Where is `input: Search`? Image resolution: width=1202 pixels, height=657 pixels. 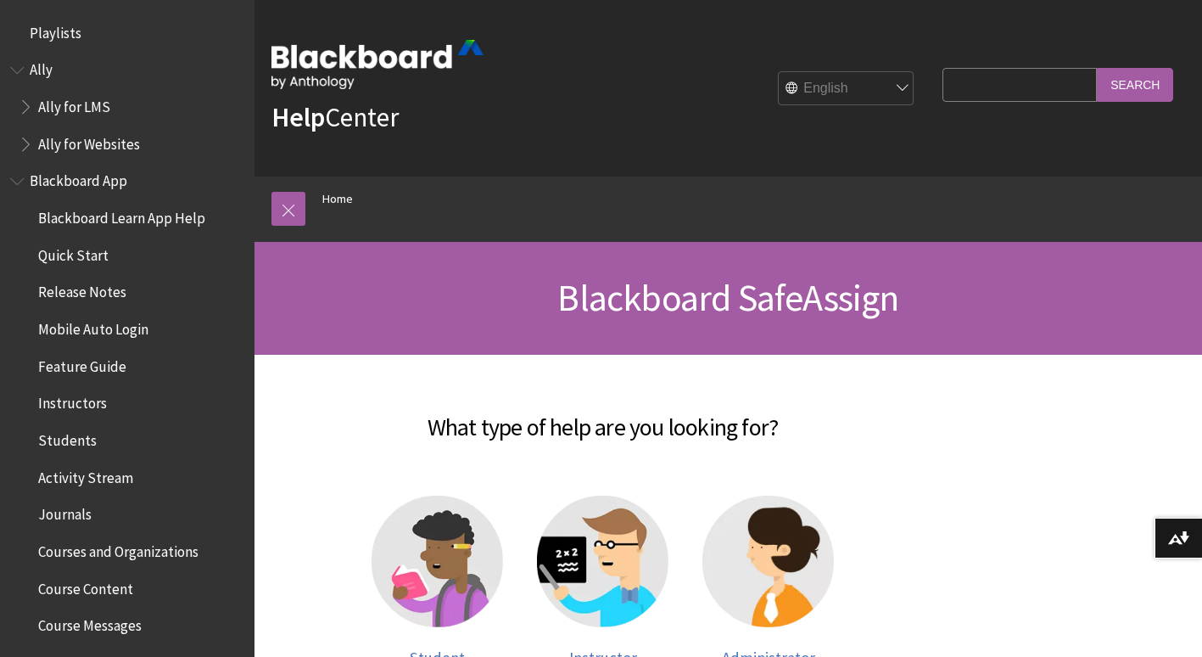 input: Search is located at coordinates (1135, 84).